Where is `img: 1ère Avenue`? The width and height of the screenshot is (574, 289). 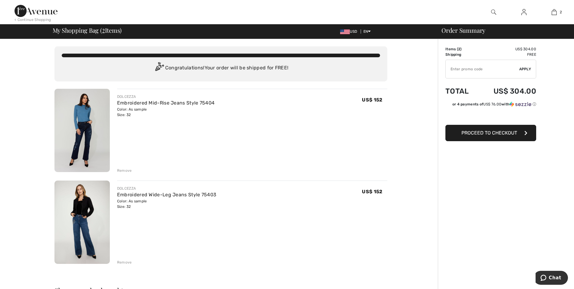
img: 1ère Avenue is located at coordinates (36, 11).